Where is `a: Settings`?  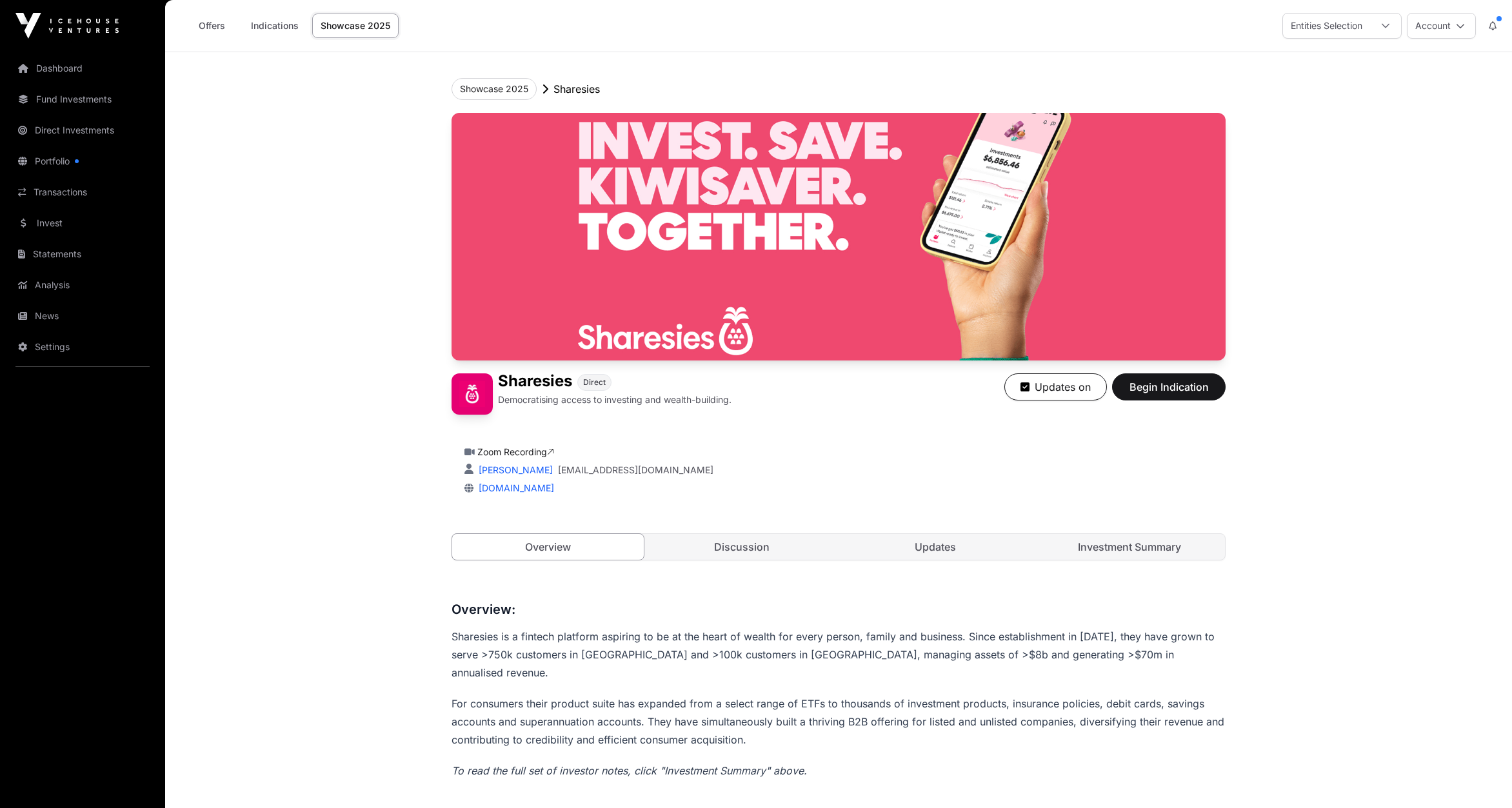 a: Settings is located at coordinates (82, 347).